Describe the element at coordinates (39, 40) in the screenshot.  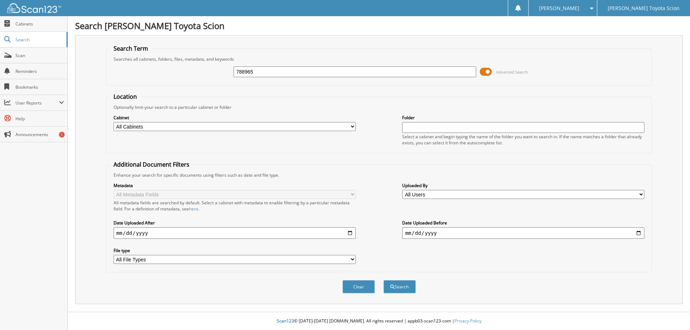
I see `span: Search` at that location.